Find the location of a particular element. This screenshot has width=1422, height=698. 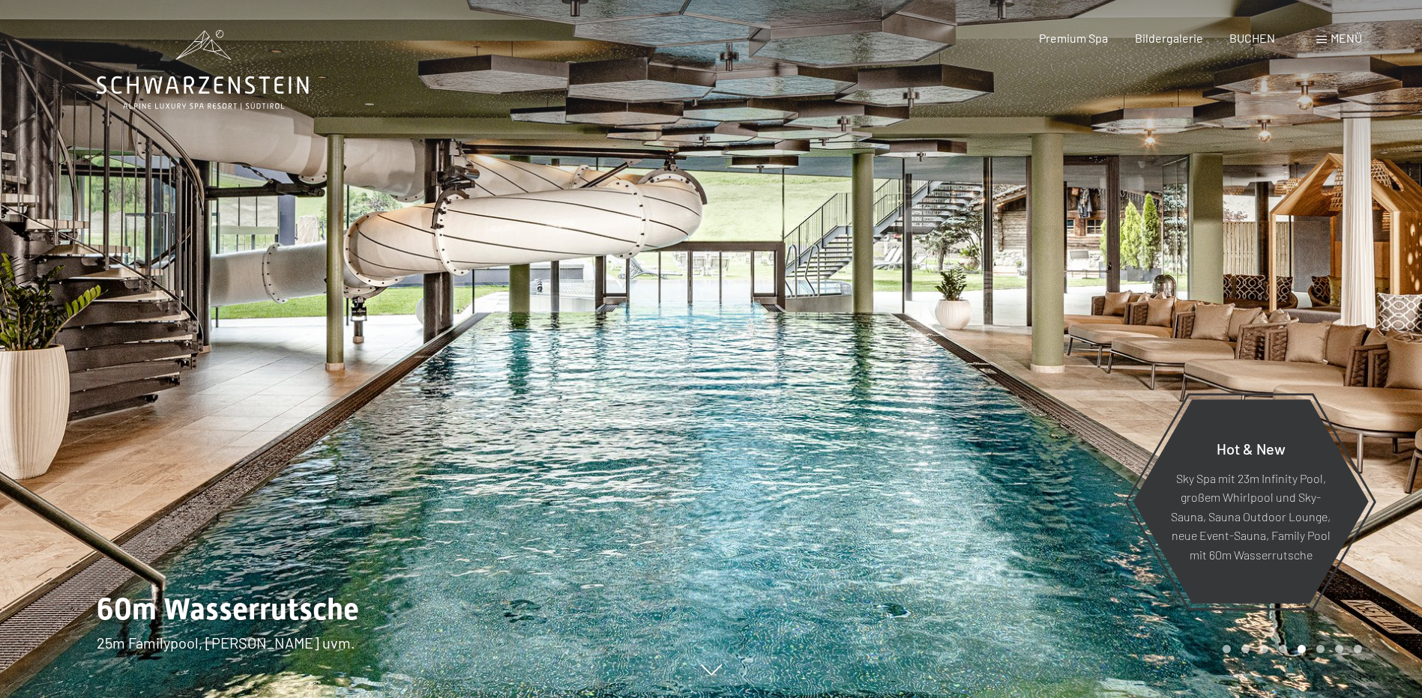

div: Carousel Page 8 is located at coordinates (1357, 649).